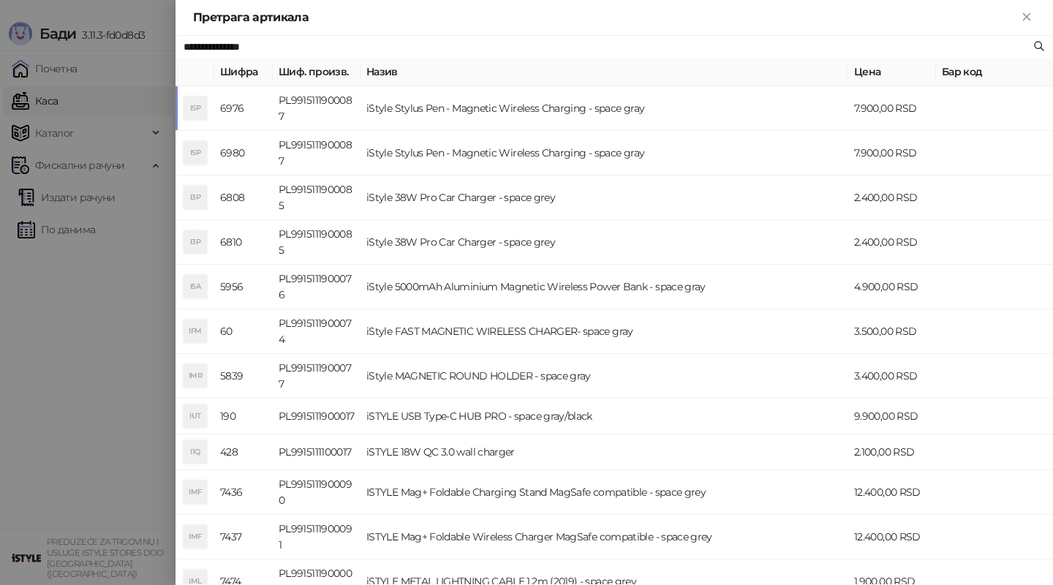 The height and width of the screenshot is (585, 1053). Describe the element at coordinates (244, 287) in the screenshot. I see `td: 5956` at that location.